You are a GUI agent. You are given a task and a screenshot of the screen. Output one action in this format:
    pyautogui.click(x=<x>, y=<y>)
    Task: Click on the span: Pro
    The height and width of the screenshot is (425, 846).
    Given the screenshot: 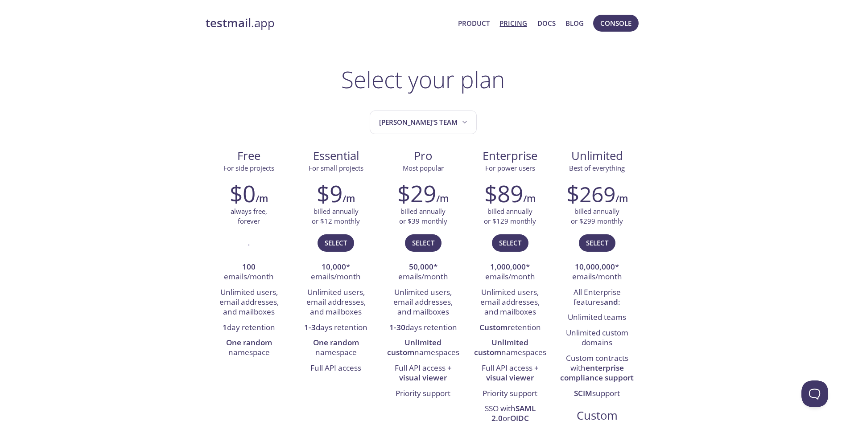 What is the action you would take?
    pyautogui.click(x=423, y=156)
    